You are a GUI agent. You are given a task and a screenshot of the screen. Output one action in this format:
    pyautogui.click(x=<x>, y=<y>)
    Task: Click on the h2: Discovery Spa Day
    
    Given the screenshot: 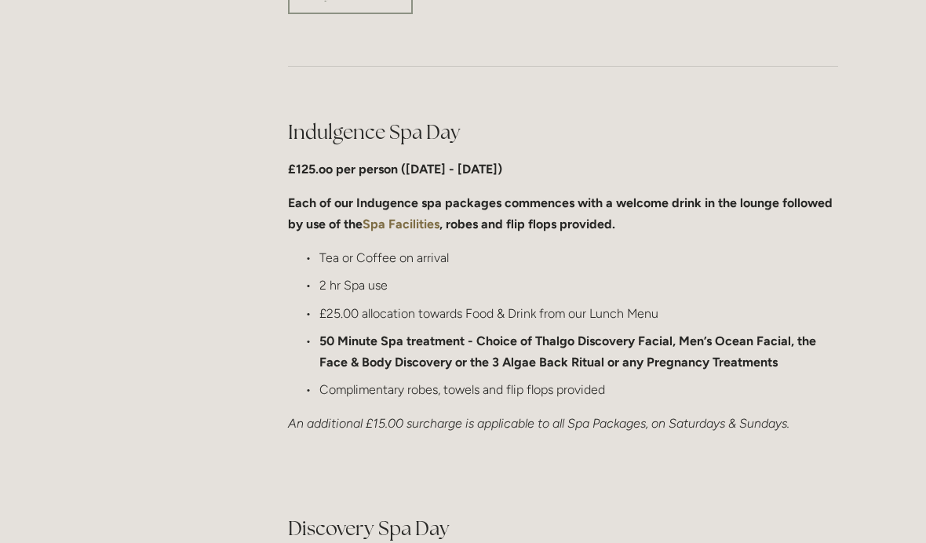 What is the action you would take?
    pyautogui.click(x=563, y=528)
    